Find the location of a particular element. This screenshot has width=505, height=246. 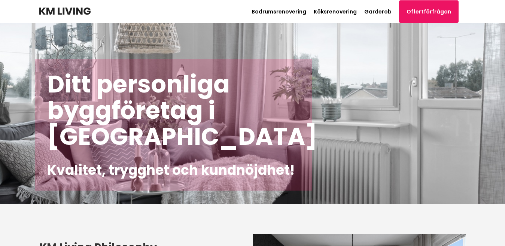

a: Offertförfrågan is located at coordinates (429, 12).